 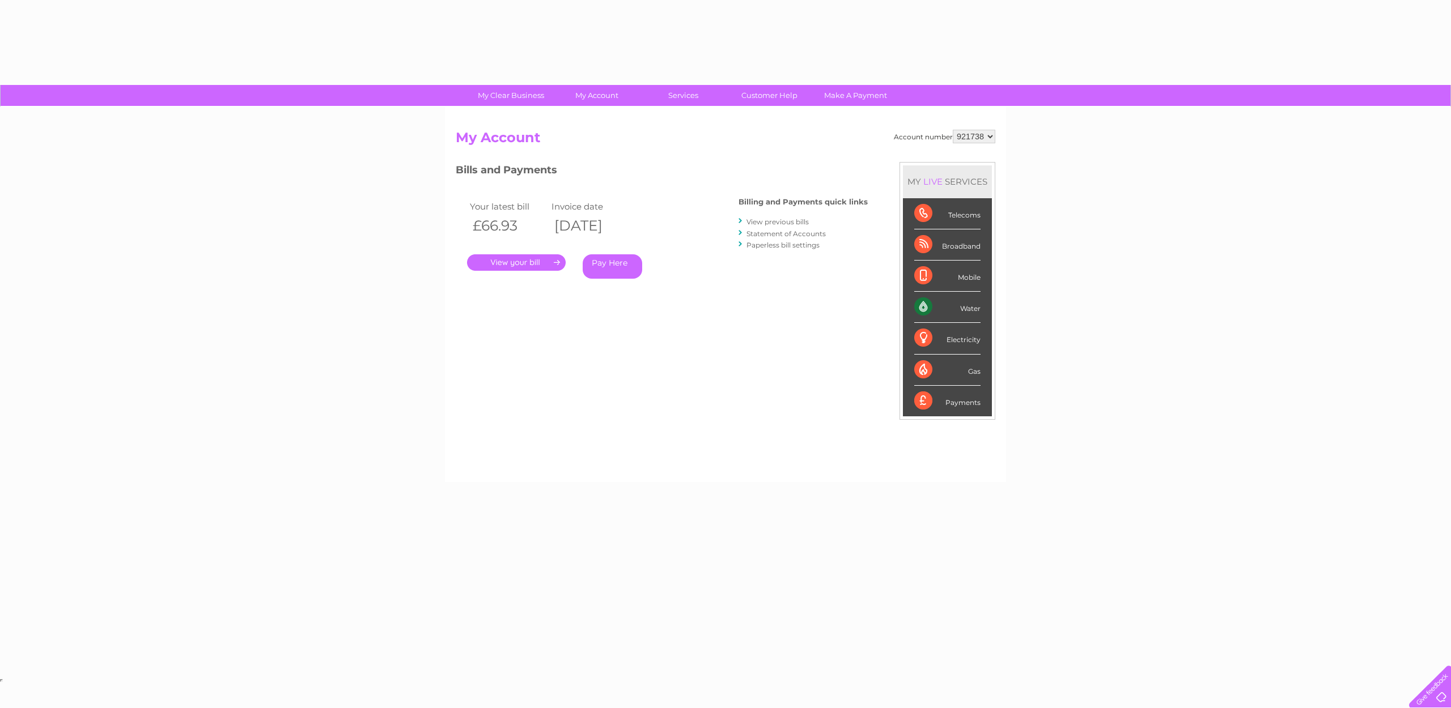 What do you see at coordinates (725, 141) in the screenshot?
I see `h2: My Account` at bounding box center [725, 141].